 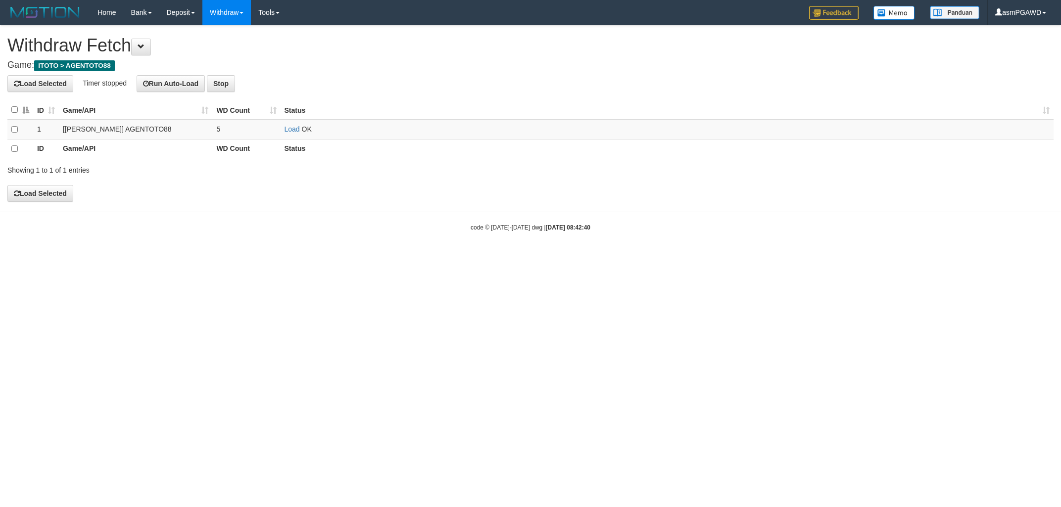 What do you see at coordinates (218, 129) in the screenshot?
I see `span: 5` at bounding box center [218, 129].